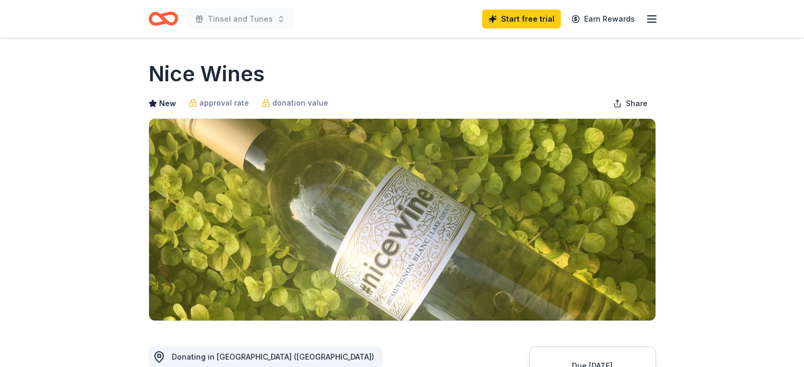 This screenshot has width=804, height=367. I want to click on span: donation value, so click(300, 103).